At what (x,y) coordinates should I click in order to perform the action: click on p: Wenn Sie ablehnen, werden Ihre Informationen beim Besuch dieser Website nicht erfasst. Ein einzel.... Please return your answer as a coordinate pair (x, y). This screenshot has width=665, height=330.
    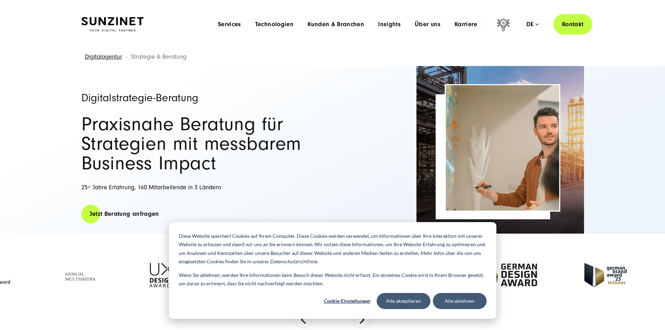
    Looking at the image, I should click on (332, 279).